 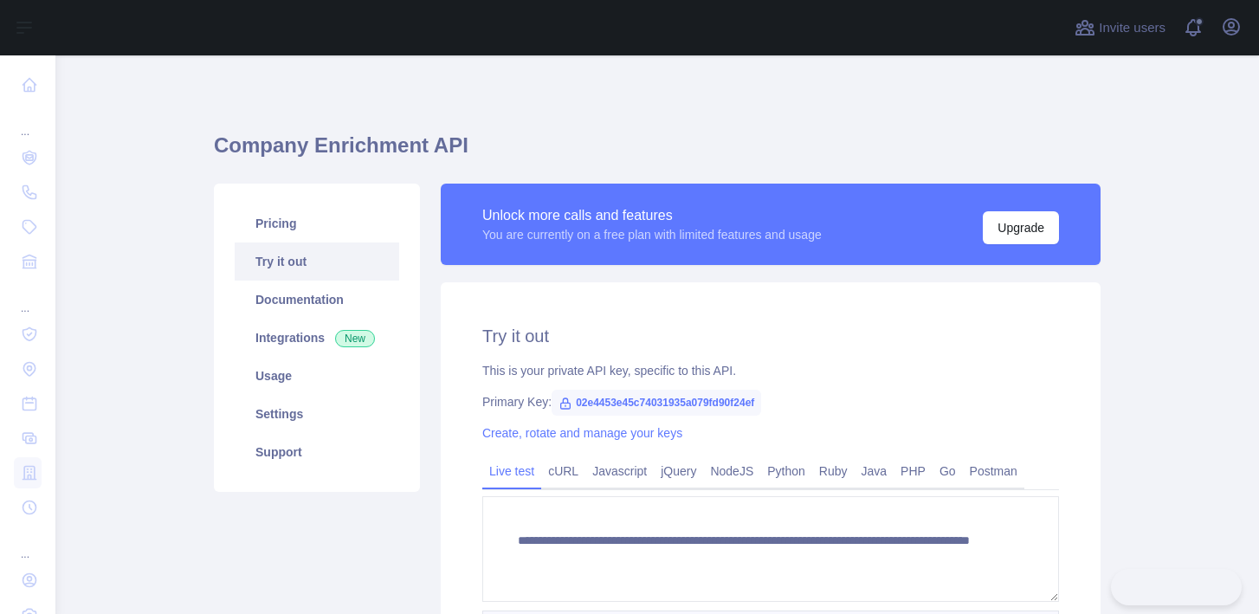 What do you see at coordinates (582, 433) in the screenshot?
I see `a: Create, rotate and manage your keys` at bounding box center [582, 433].